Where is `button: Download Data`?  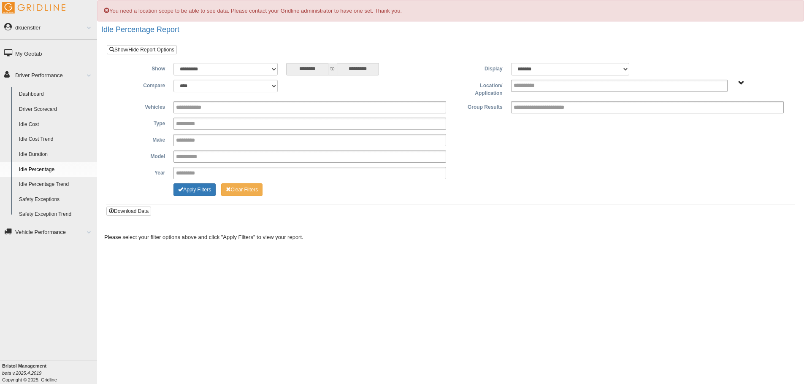
button: Download Data is located at coordinates (129, 211).